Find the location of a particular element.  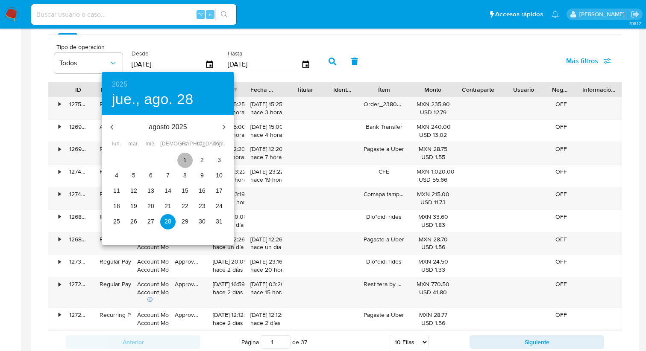

span: lun. is located at coordinates (117, 144).